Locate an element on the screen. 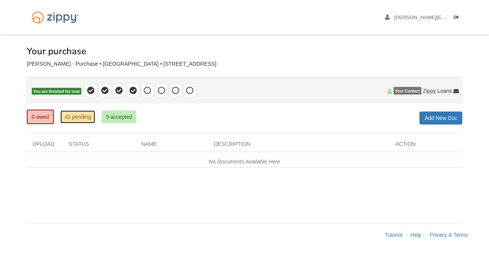  span: Zippy Loans is located at coordinates (437, 91).